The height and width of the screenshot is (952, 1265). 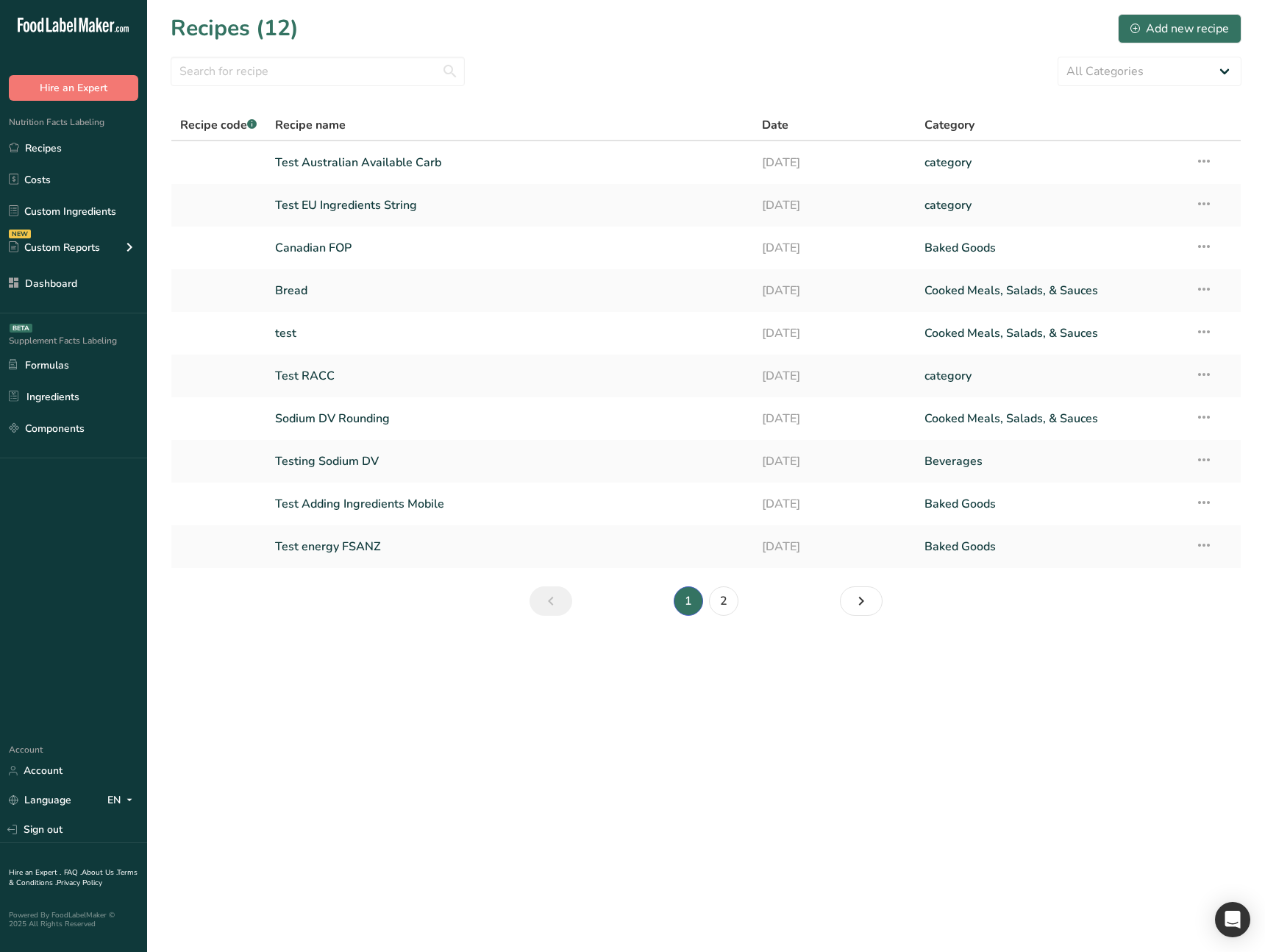 I want to click on a: Previous page, so click(x=551, y=601).